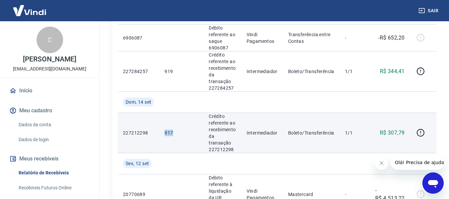 Image resolution: width=449 pixels, height=199 pixels. I want to click on p: Crédito referente ao recebimento da transação 227212298, so click(222, 133).